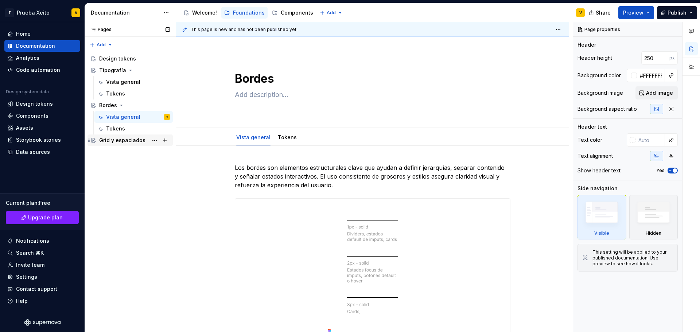 Image resolution: width=700 pixels, height=332 pixels. What do you see at coordinates (607, 109) in the screenshot?
I see `div: Background aspect ratio` at bounding box center [607, 109].